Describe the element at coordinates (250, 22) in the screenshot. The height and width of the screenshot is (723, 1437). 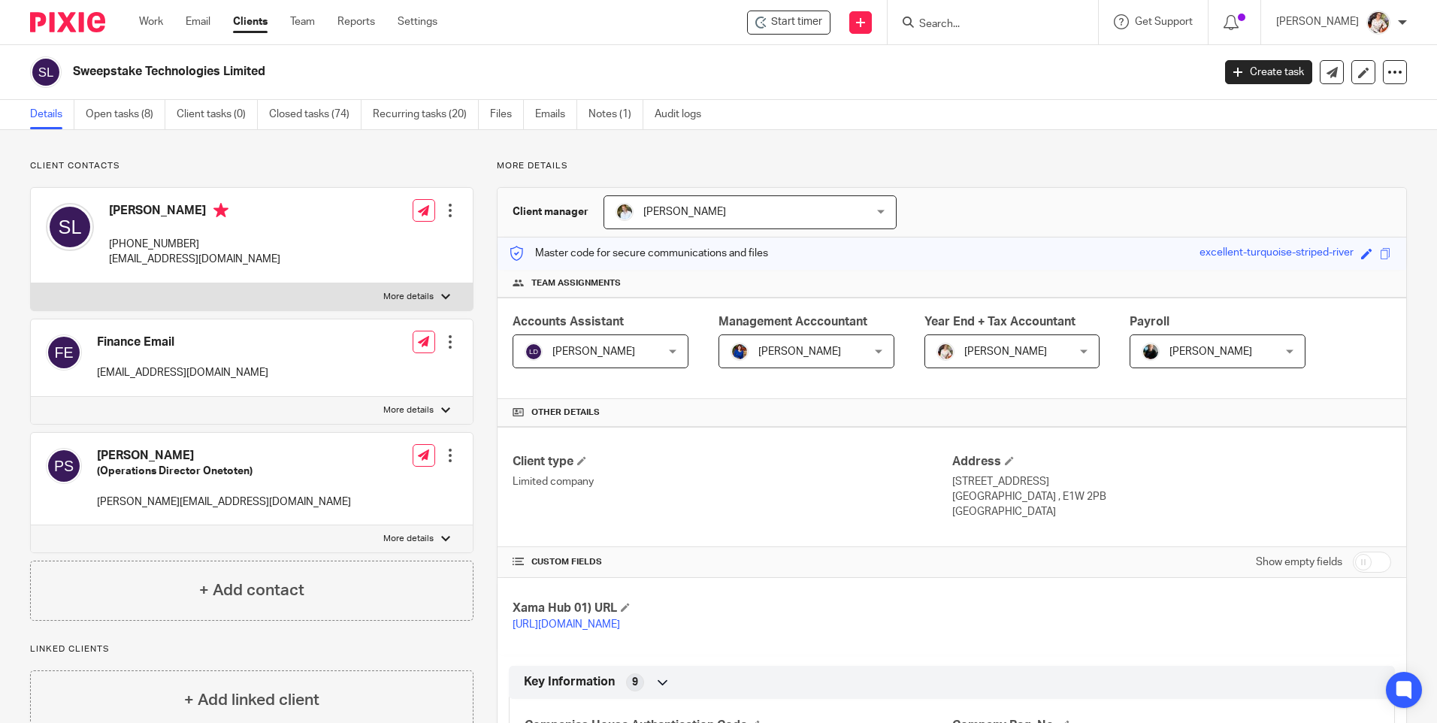
I see `a: Clients` at that location.